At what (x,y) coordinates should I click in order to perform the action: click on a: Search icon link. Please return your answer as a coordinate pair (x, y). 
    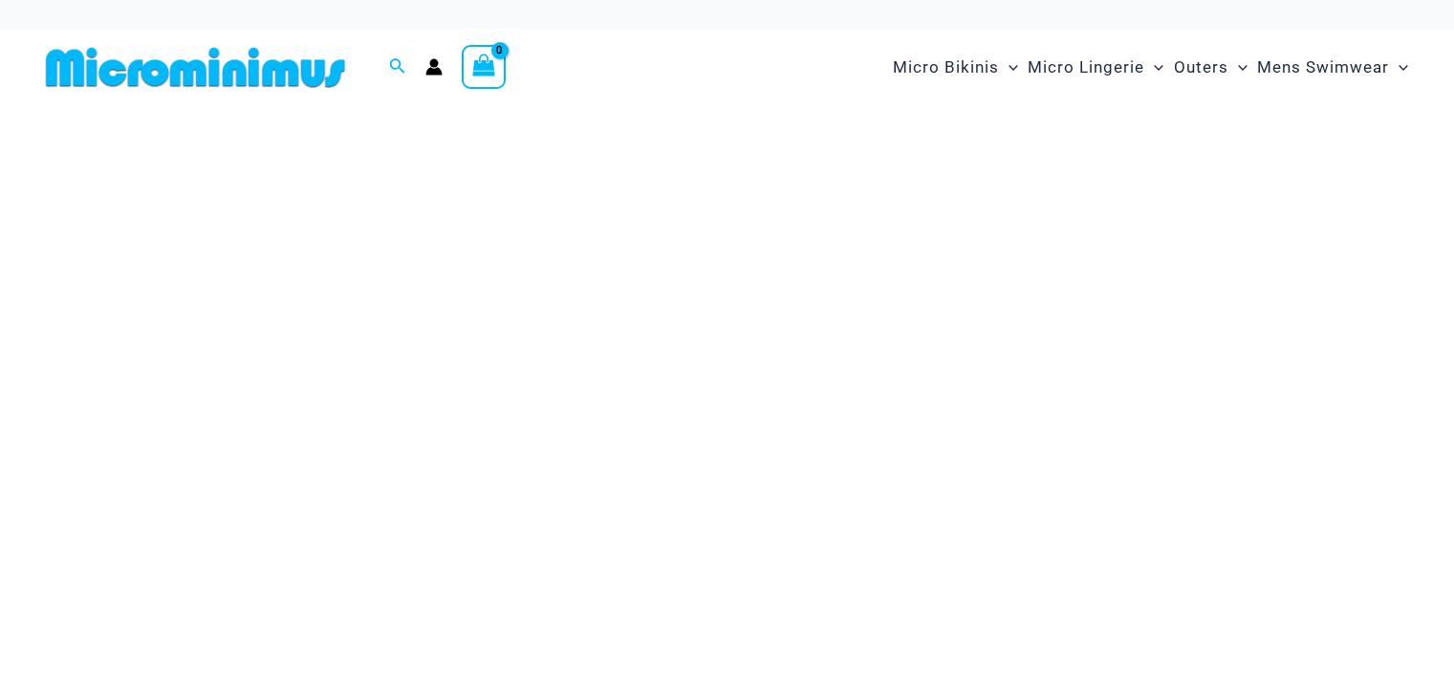
    Looking at the image, I should click on (398, 67).